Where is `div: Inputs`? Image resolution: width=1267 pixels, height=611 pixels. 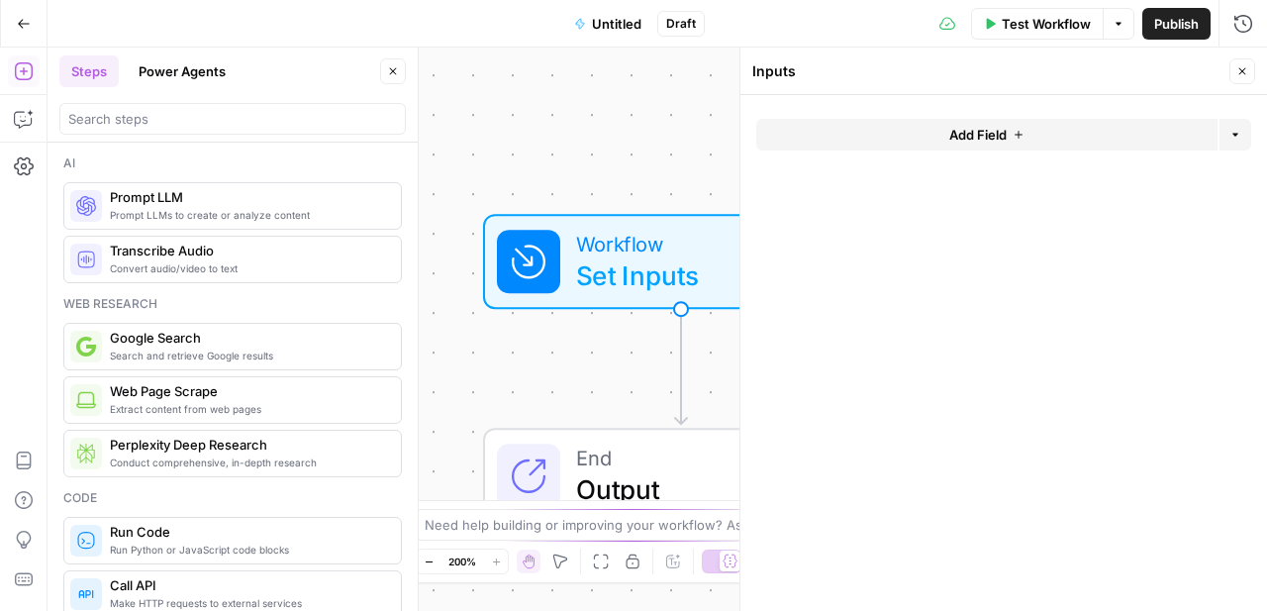 div: Inputs is located at coordinates (988, 71).